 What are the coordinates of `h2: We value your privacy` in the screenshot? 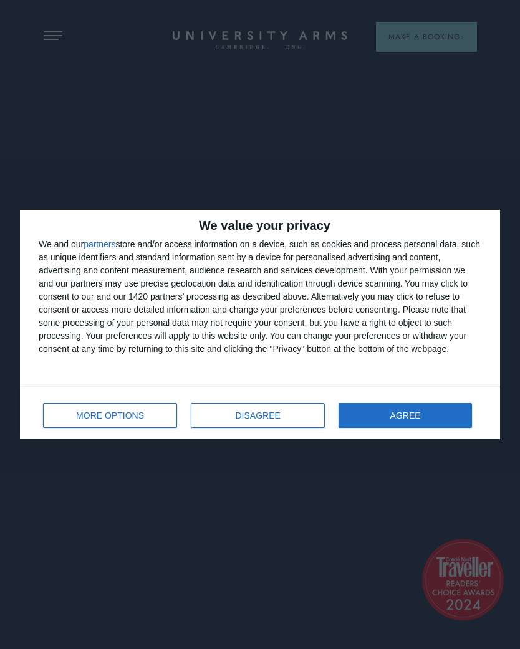 It's located at (260, 226).